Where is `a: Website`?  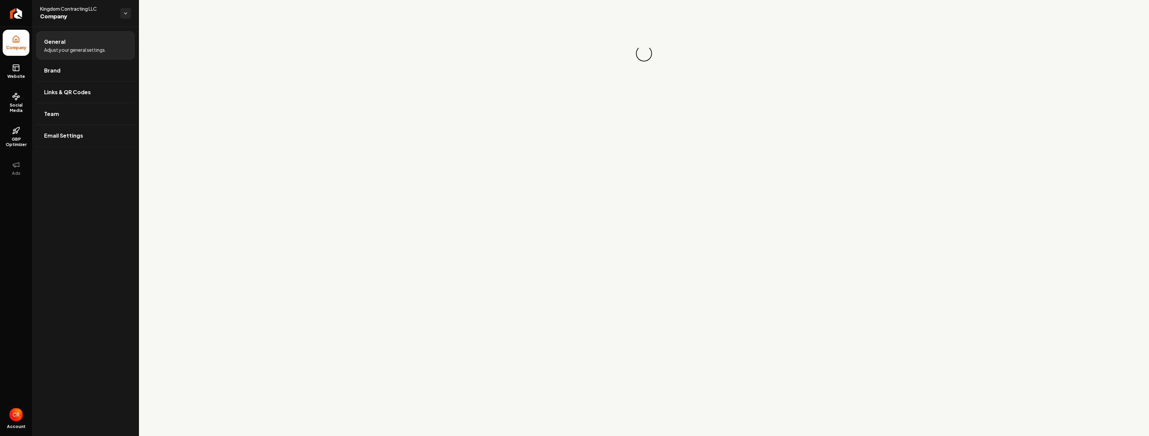 a: Website is located at coordinates (16, 71).